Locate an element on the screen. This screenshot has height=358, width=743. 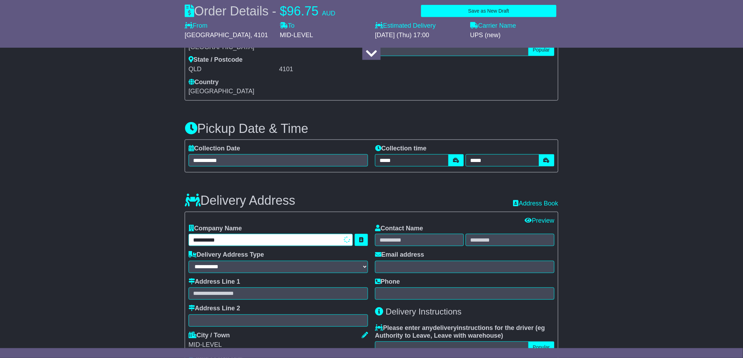
label: Please enter any instructions for the driver ( ) is located at coordinates (464, 332).